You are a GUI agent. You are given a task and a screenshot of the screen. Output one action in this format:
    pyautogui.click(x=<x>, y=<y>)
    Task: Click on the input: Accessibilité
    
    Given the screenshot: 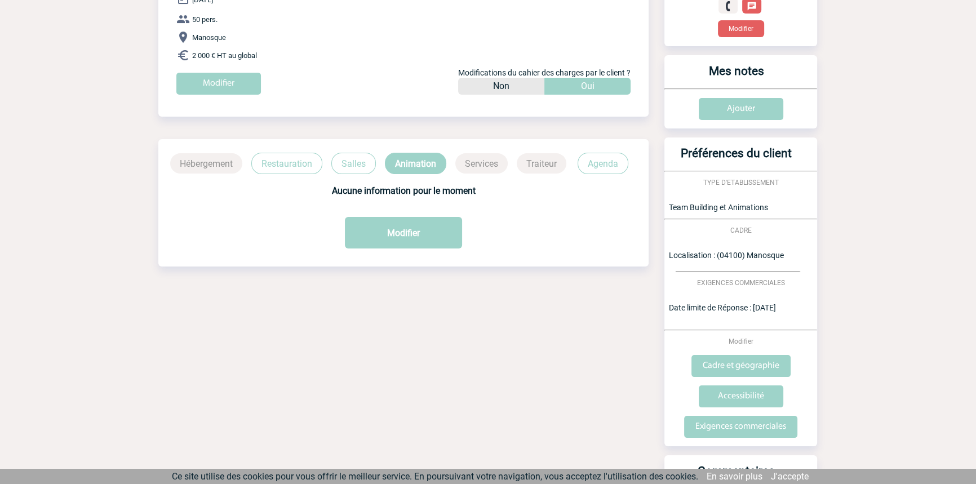 What is the action you would take?
    pyautogui.click(x=741, y=396)
    